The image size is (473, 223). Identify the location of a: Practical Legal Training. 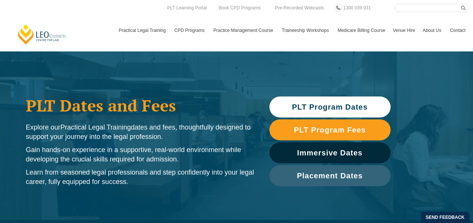
(143, 30).